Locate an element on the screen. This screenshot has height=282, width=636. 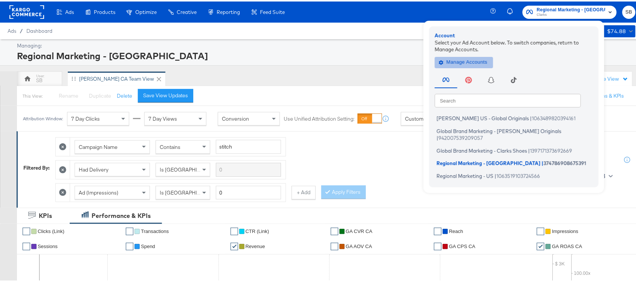
span: Global Brand Marketing - Clarks Shoes is located at coordinates (482, 149).